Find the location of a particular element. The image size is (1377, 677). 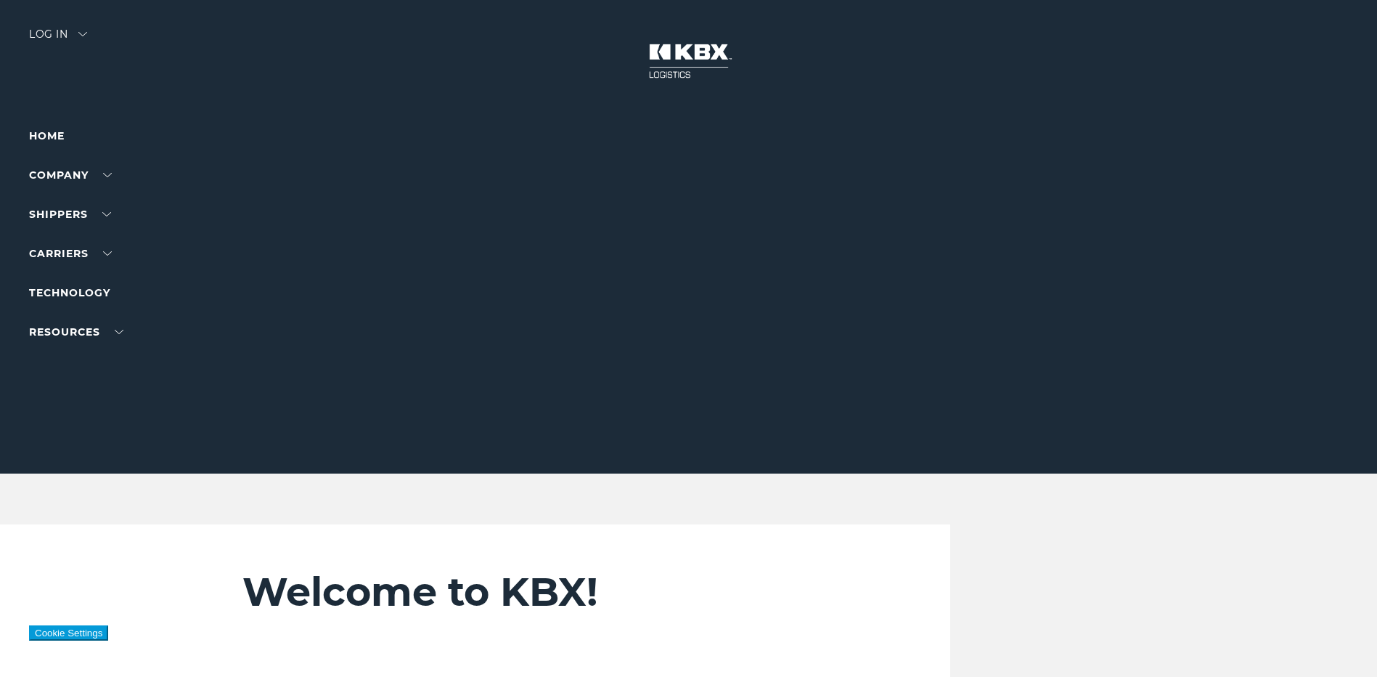

a: Technology is located at coordinates (70, 293).